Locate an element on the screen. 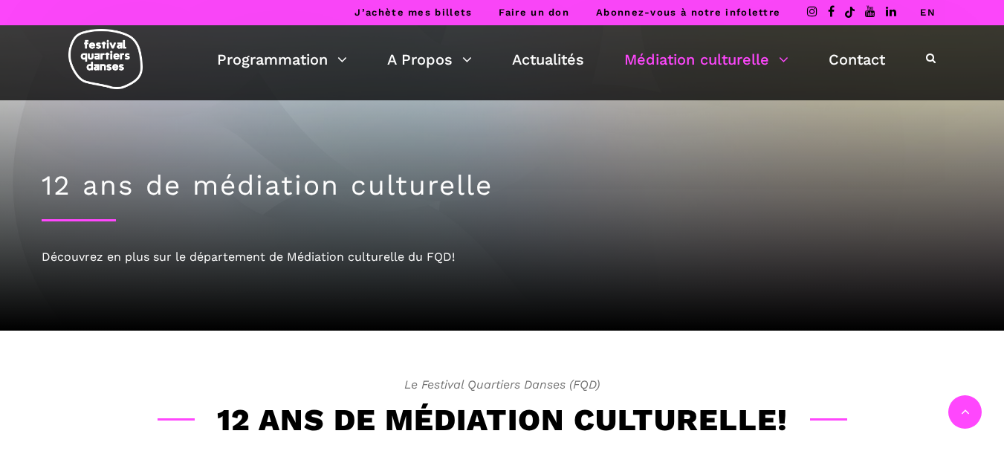 The image size is (1004, 451). img: logo-fqd-med is located at coordinates (106, 59).